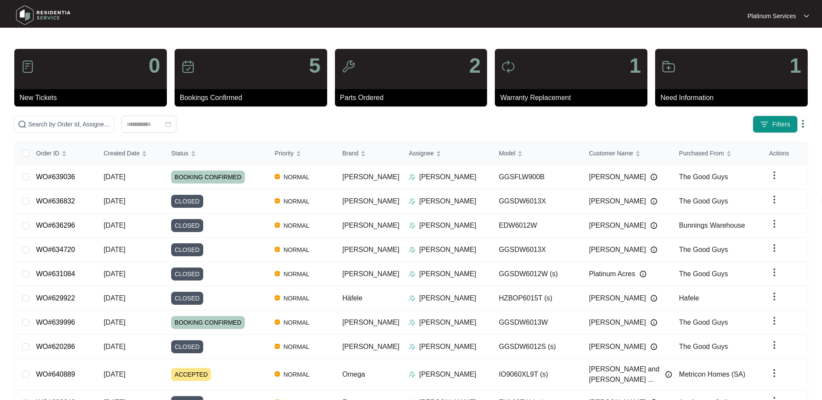  Describe the element at coordinates (154, 66) in the screenshot. I see `p: 0` at that location.